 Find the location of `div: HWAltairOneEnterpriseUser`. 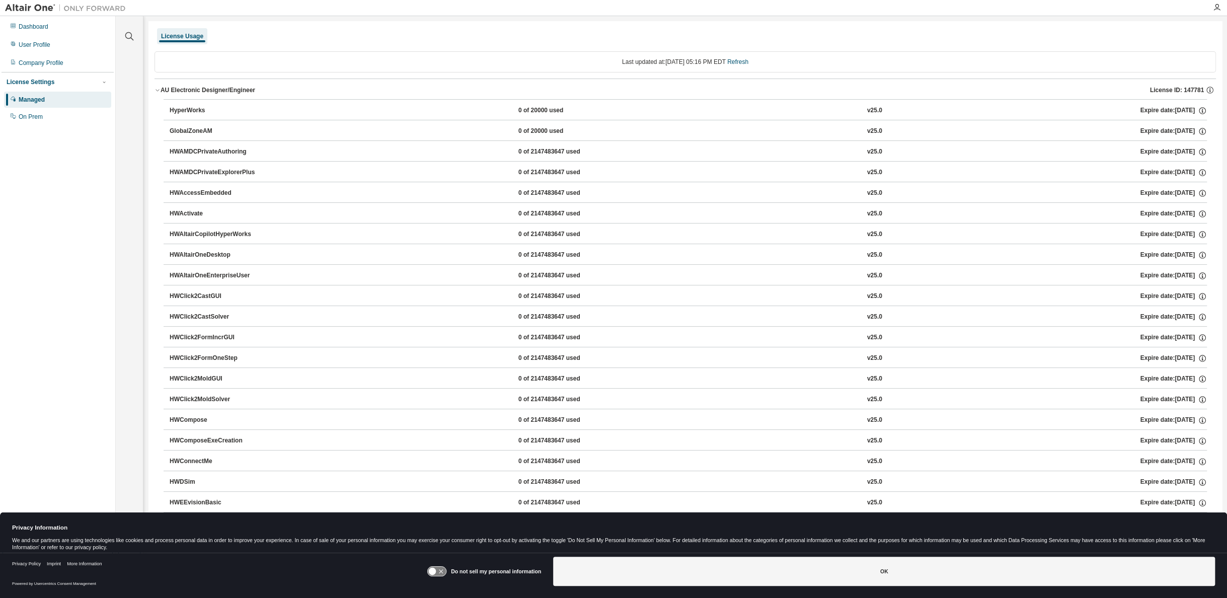

div: HWAltairOneEnterpriseUser is located at coordinates (215, 276).